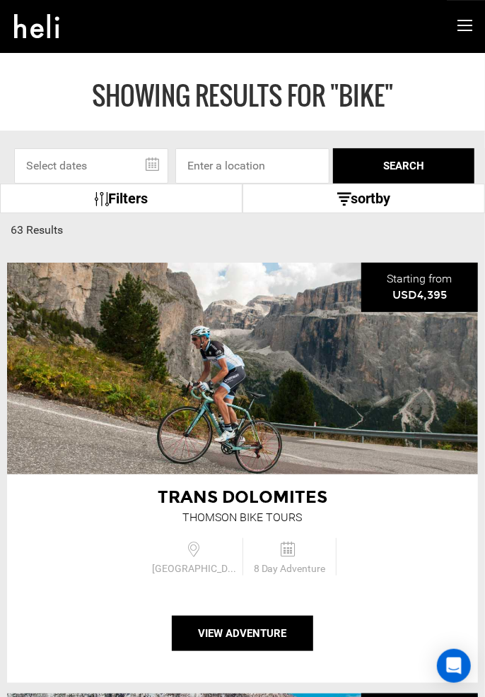 The image size is (485, 697). Describe the element at coordinates (420, 278) in the screenshot. I see `span: Starting from` at that location.